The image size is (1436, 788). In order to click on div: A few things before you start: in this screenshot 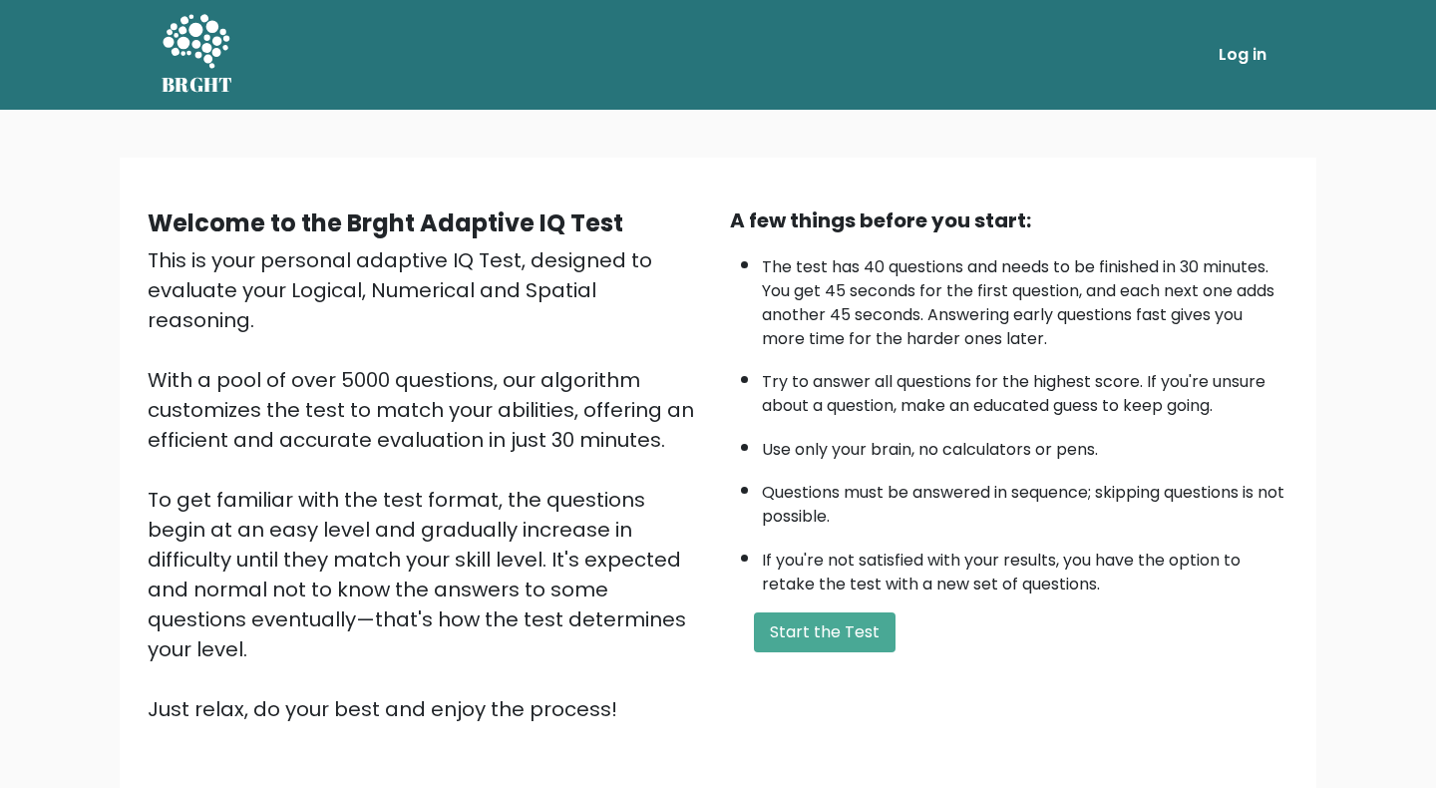, I will do `click(1009, 220)`.